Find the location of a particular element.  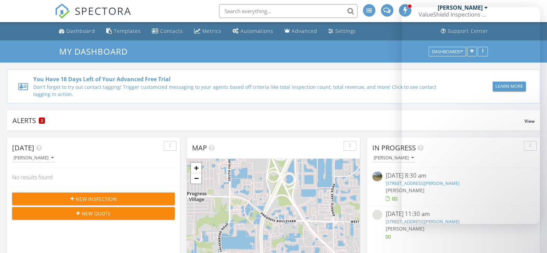

a: Advanced is located at coordinates (301, 31).